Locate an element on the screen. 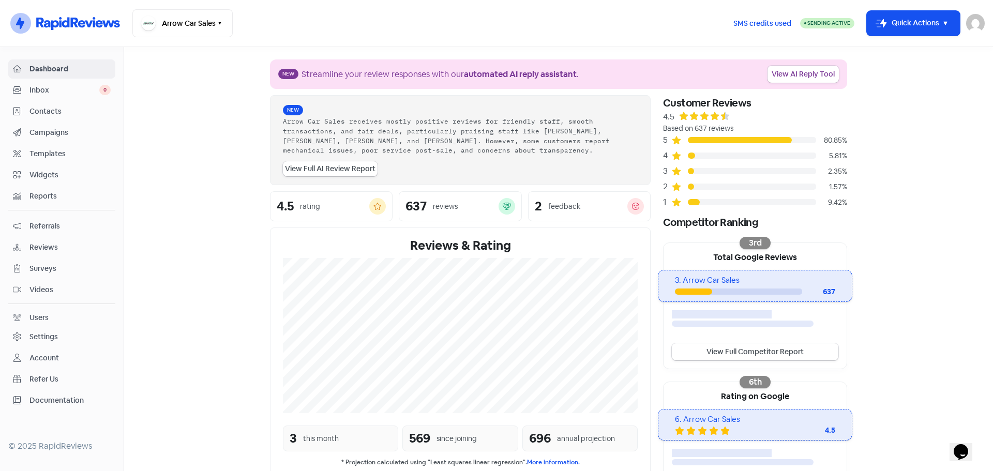 This screenshot has width=993, height=471. a: 637reviews is located at coordinates (460, 206).